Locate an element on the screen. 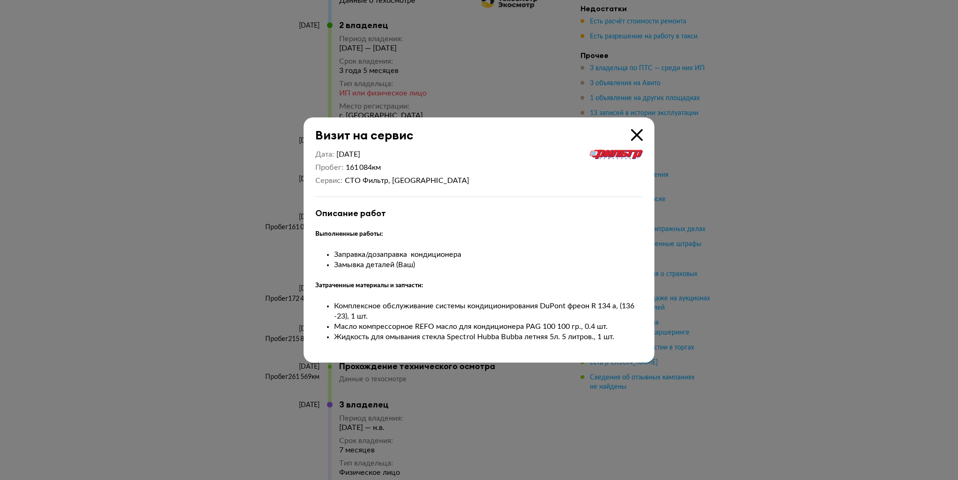  div: Описание работ is located at coordinates (479, 213).